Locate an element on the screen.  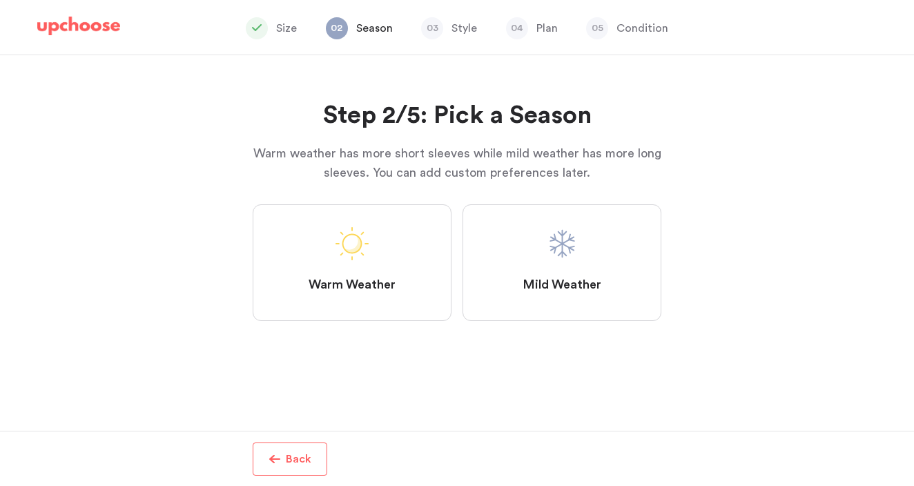
span: 02 is located at coordinates (337, 28).